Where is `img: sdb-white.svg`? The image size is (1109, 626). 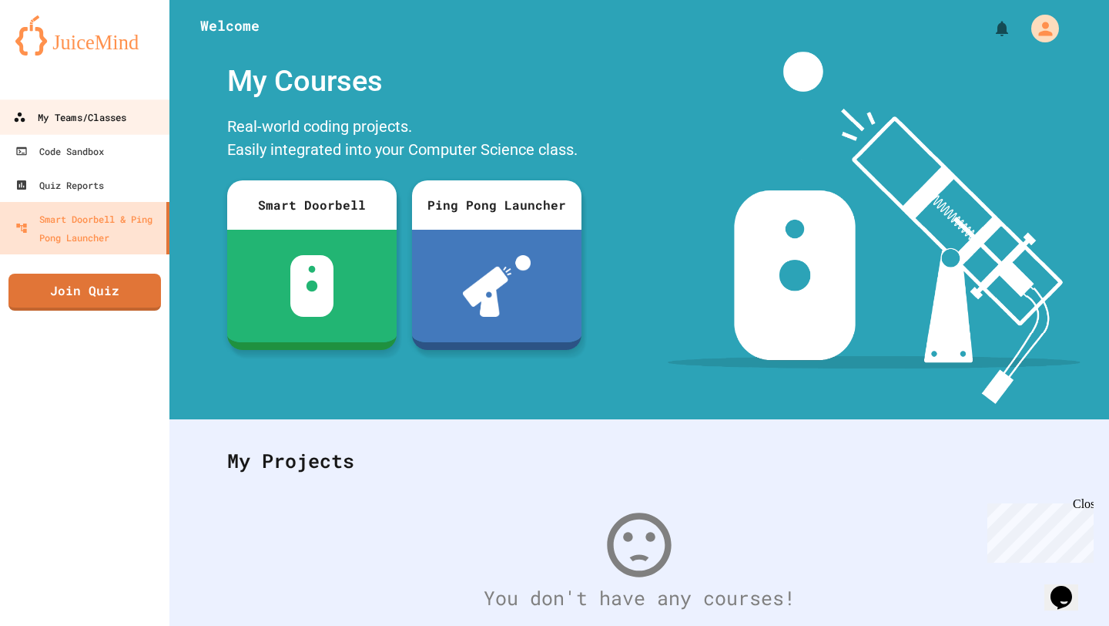 img: sdb-white.svg is located at coordinates (312, 286).